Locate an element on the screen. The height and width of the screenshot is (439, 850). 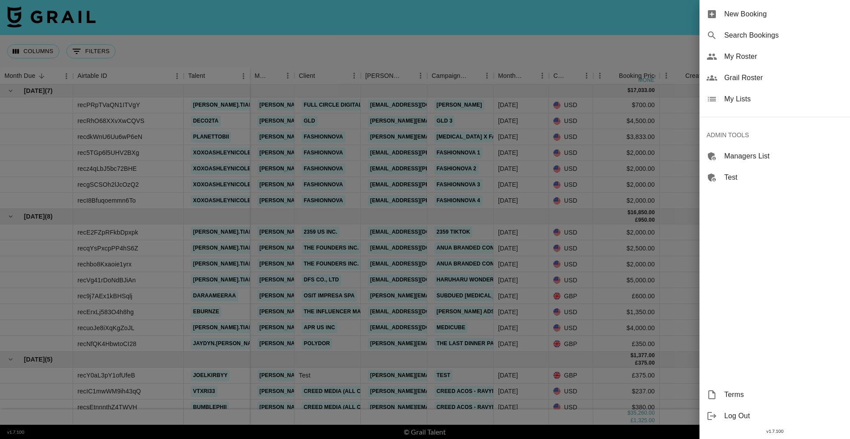
div: Grail Roster is located at coordinates (775, 78).